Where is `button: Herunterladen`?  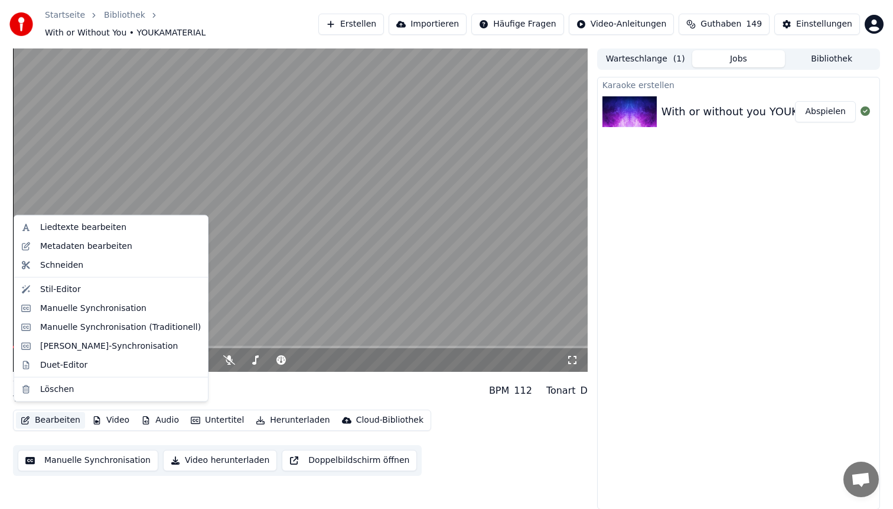 button: Herunterladen is located at coordinates (292, 420).